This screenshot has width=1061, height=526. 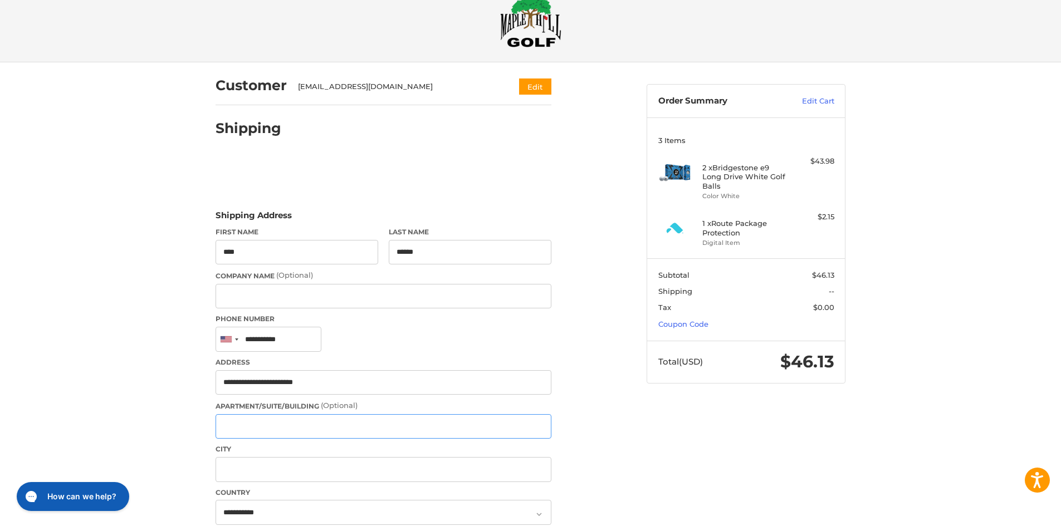 What do you see at coordinates (253, 218) in the screenshot?
I see `legend: Shipping Address` at bounding box center [253, 218].